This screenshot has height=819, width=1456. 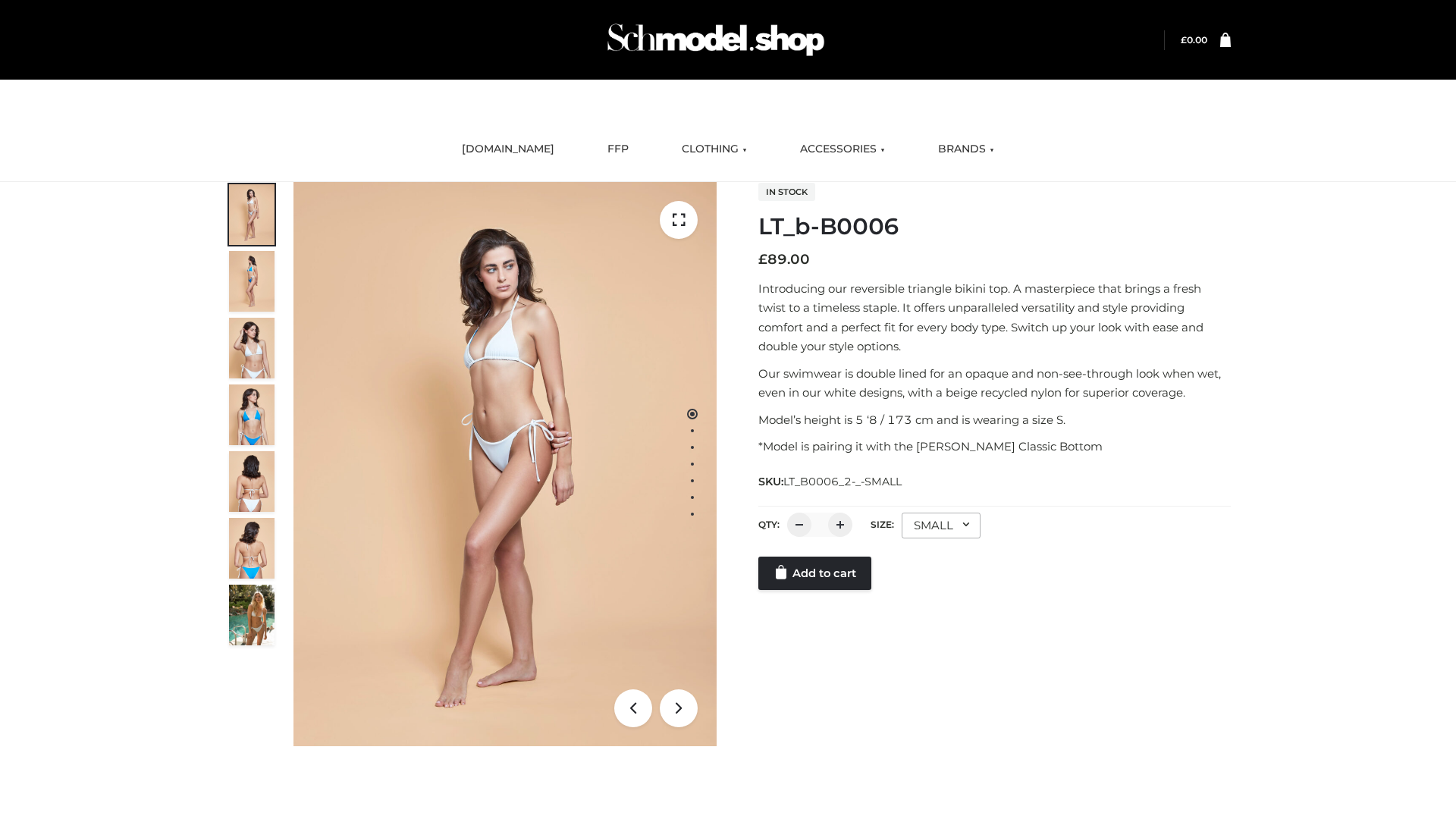 I want to click on span: SKU:, so click(x=831, y=482).